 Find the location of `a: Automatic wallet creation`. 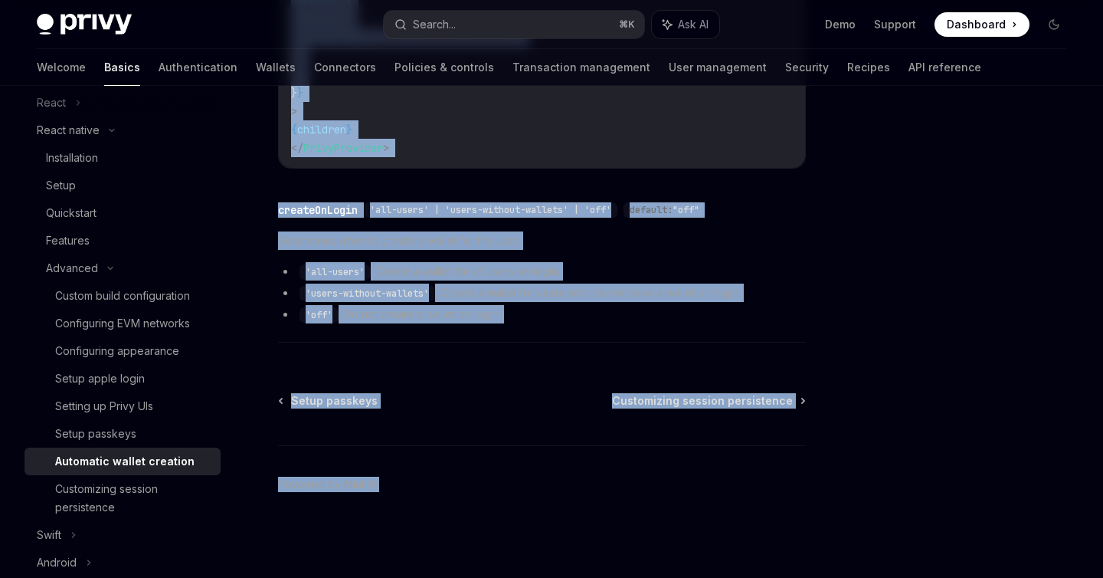

a: Automatic wallet creation is located at coordinates (123, 461).